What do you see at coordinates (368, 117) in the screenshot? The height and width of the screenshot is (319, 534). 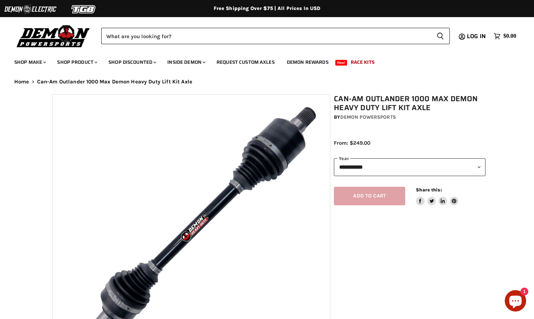 I see `a: Demon Powersports` at bounding box center [368, 117].